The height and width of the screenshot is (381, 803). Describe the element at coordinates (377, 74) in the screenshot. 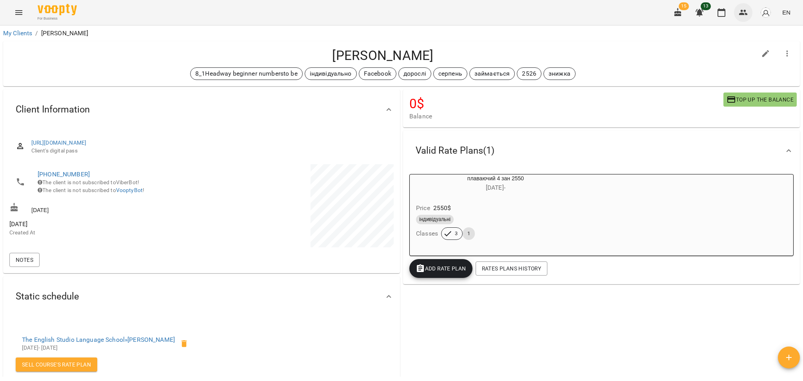

I see `div: Facebook` at that location.